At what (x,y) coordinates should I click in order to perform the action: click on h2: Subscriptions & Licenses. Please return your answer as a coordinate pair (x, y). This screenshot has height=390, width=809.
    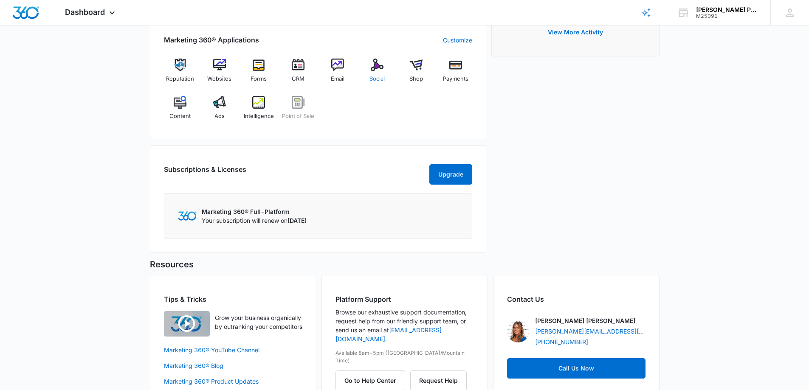
    Looking at the image, I should click on (205, 173).